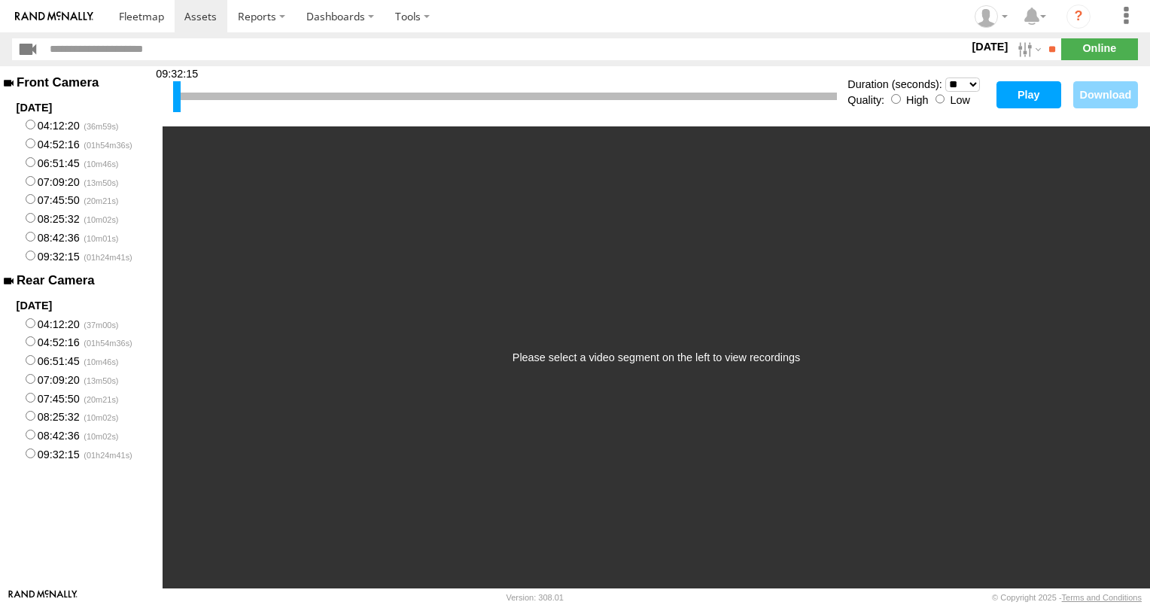 Image resolution: width=1150 pixels, height=605 pixels. Describe the element at coordinates (54, 17) in the screenshot. I see `img: rand-logo.svg` at that location.